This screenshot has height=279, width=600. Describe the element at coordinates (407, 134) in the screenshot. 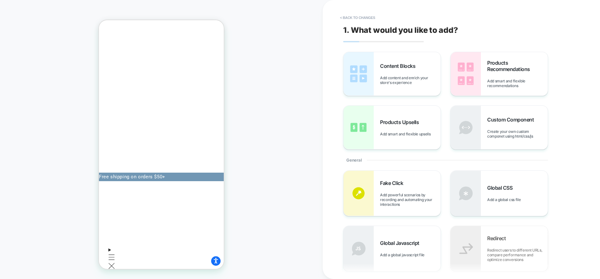

I see `span: Add smart and flexible upsells` at that location.